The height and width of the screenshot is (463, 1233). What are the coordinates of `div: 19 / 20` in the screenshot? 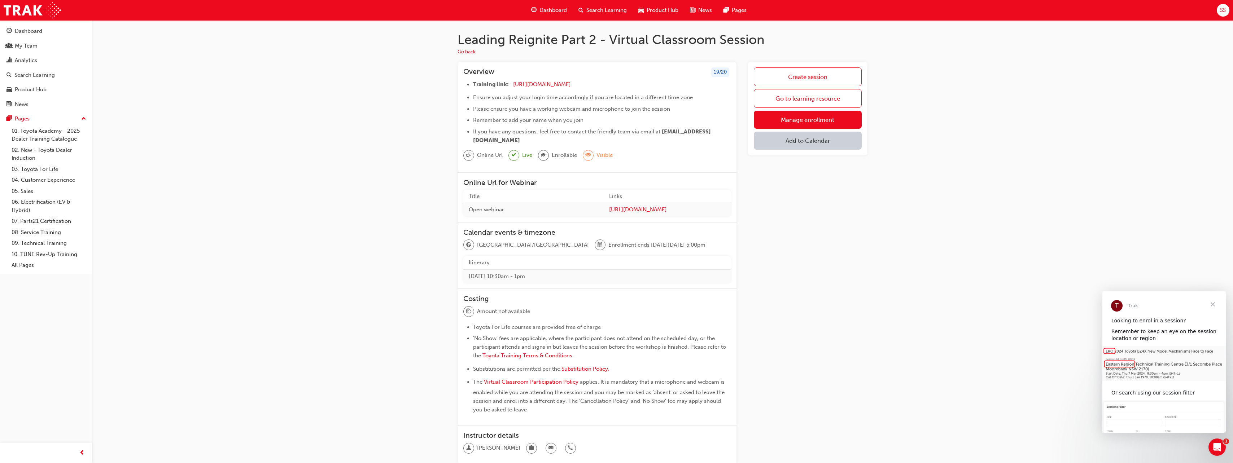 It's located at (720, 72).